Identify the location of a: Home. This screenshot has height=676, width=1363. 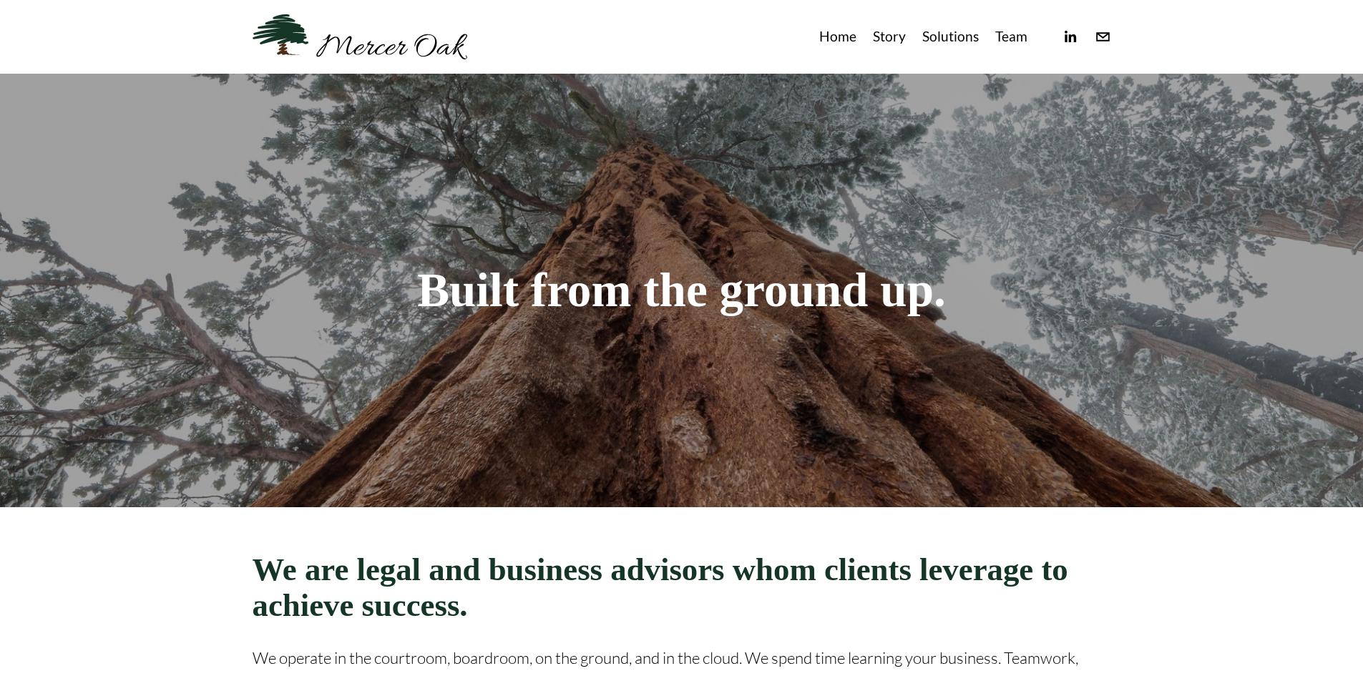
(838, 36).